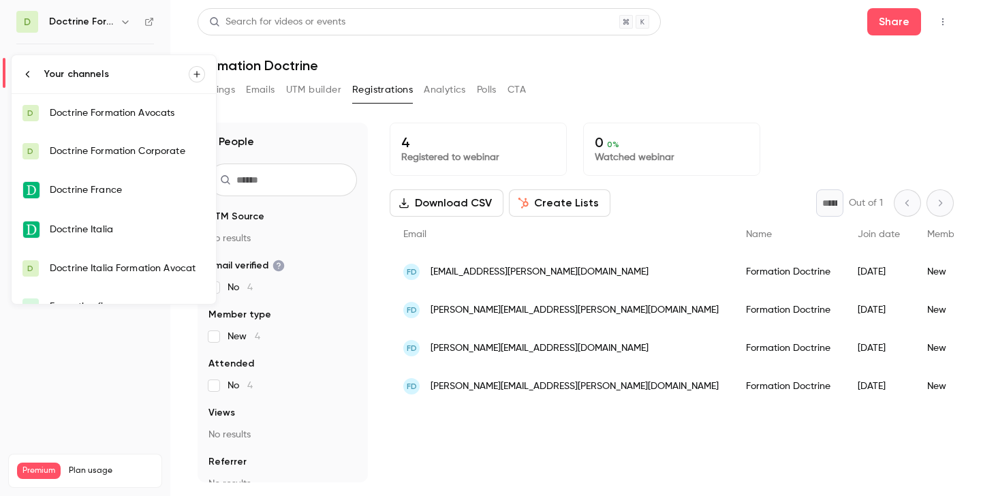 This screenshot has width=981, height=496. Describe the element at coordinates (31, 230) in the screenshot. I see `img: Doctrine Italia` at that location.